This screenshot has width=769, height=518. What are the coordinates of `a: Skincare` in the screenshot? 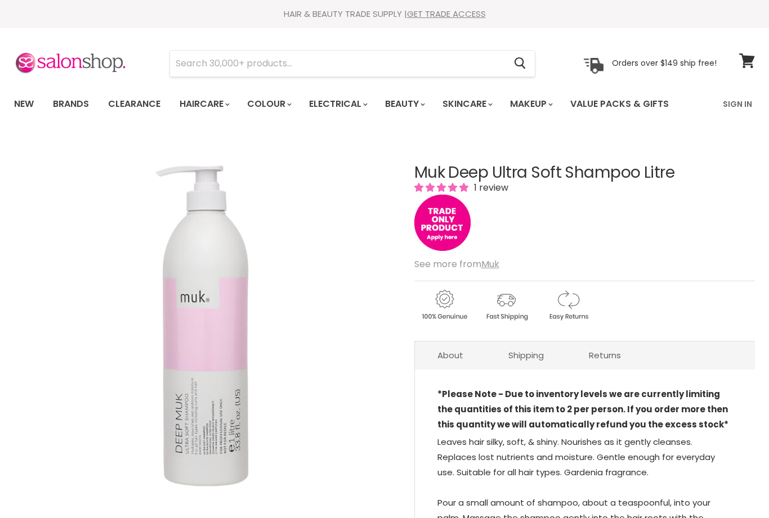 It's located at (467, 104).